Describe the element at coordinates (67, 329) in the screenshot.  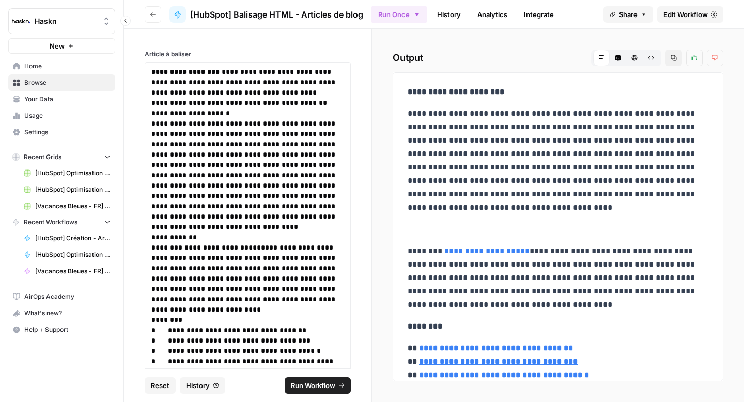
I see `span: Help + Support` at that location.